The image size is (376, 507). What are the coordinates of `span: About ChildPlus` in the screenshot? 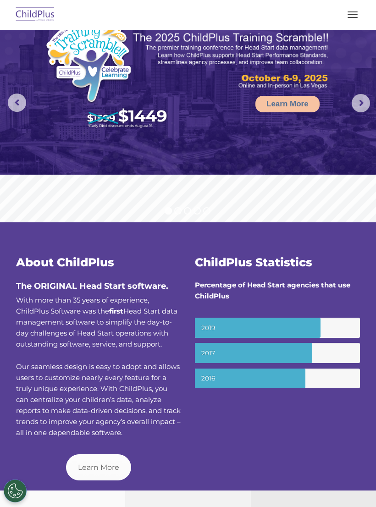 It's located at (65, 262).